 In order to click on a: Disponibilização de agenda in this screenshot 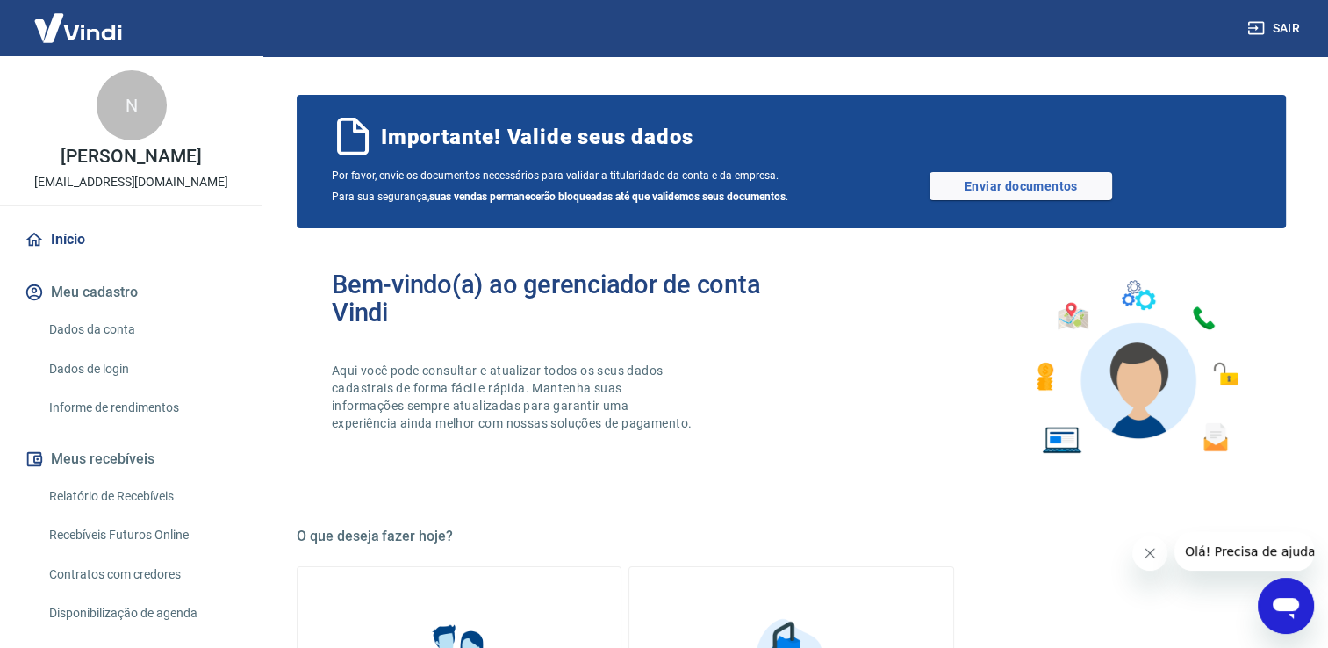, I will do `click(141, 613)`.